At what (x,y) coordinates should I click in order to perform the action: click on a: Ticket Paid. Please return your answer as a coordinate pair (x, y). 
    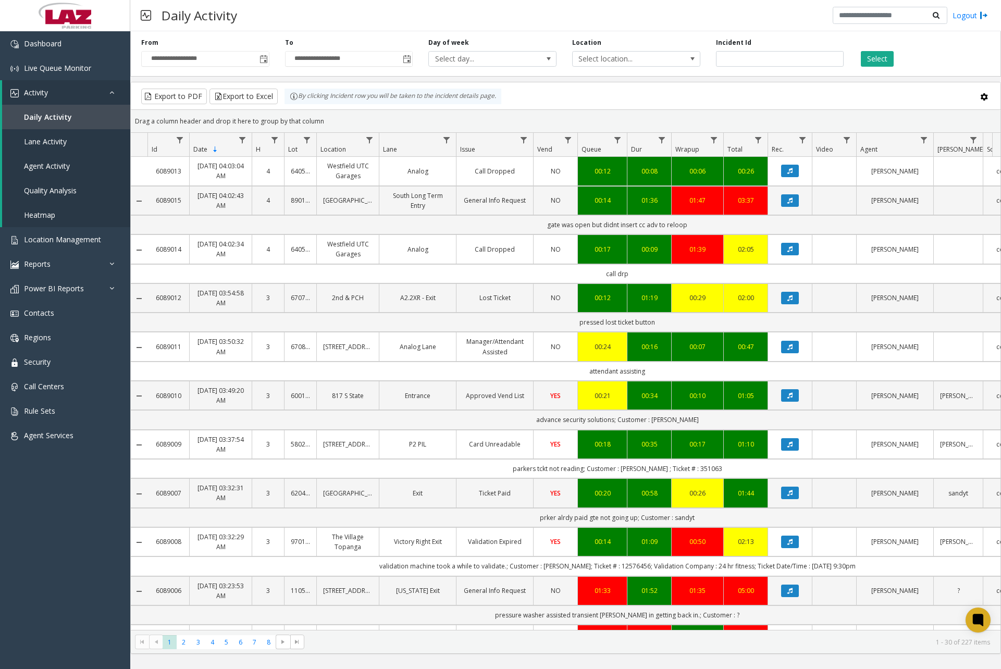
    Looking at the image, I should click on (495, 493).